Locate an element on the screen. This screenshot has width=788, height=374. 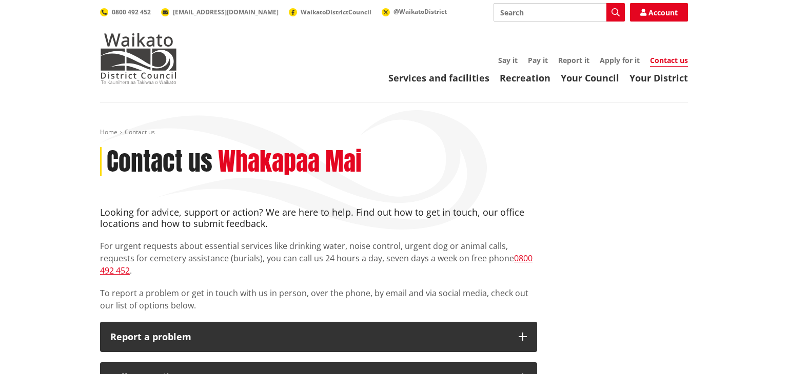
a: @WaikatoDistrict is located at coordinates (414, 11).